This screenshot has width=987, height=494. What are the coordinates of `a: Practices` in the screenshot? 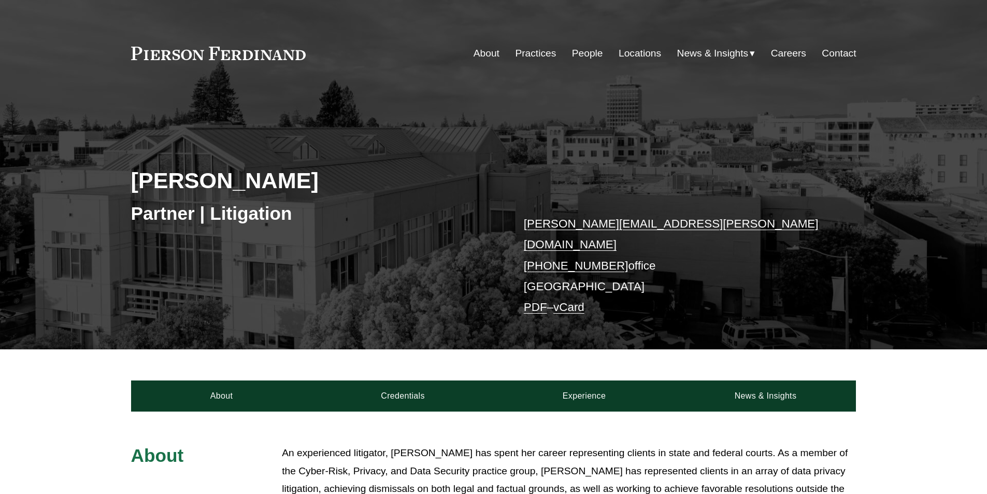 It's located at (535, 53).